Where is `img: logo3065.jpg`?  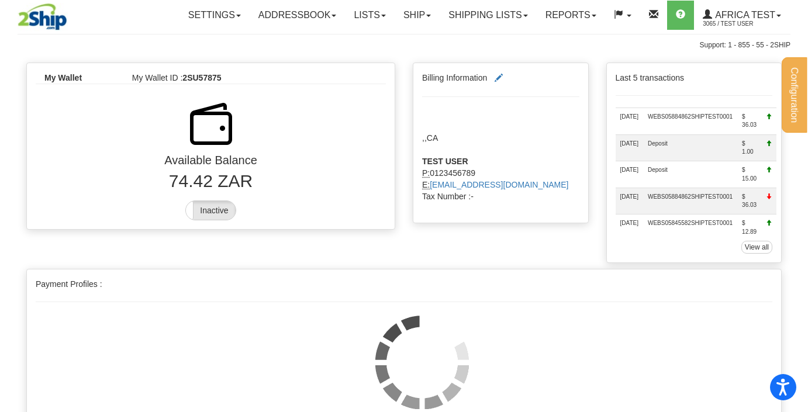 img: logo3065.jpg is located at coordinates (43, 18).